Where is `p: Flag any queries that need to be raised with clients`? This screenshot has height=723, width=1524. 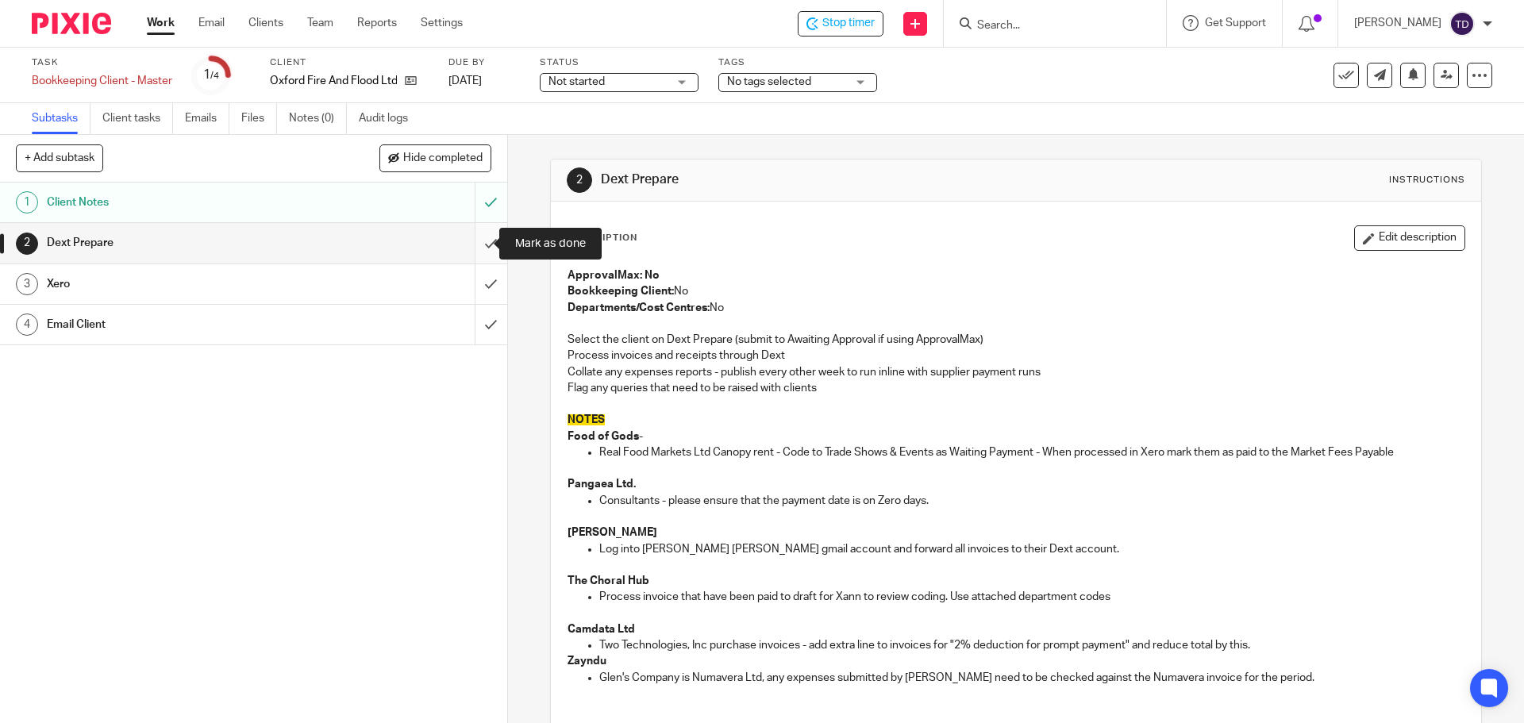
p: Flag any queries that need to be raised with clients is located at coordinates (1015, 388).